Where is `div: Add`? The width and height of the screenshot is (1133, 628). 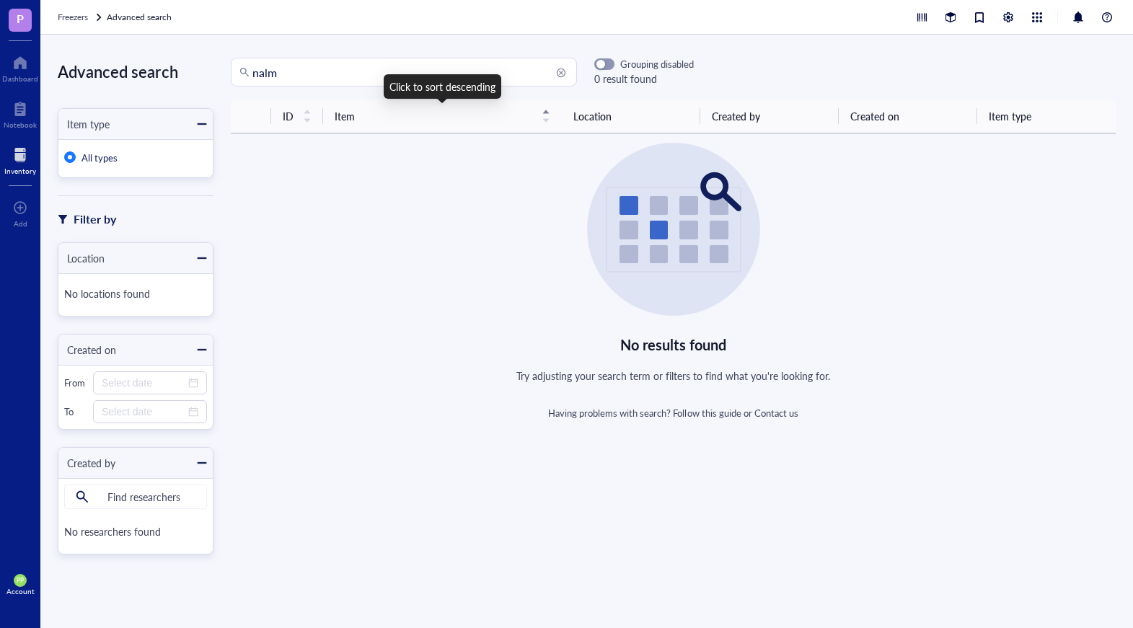
div: Add is located at coordinates (20, 224).